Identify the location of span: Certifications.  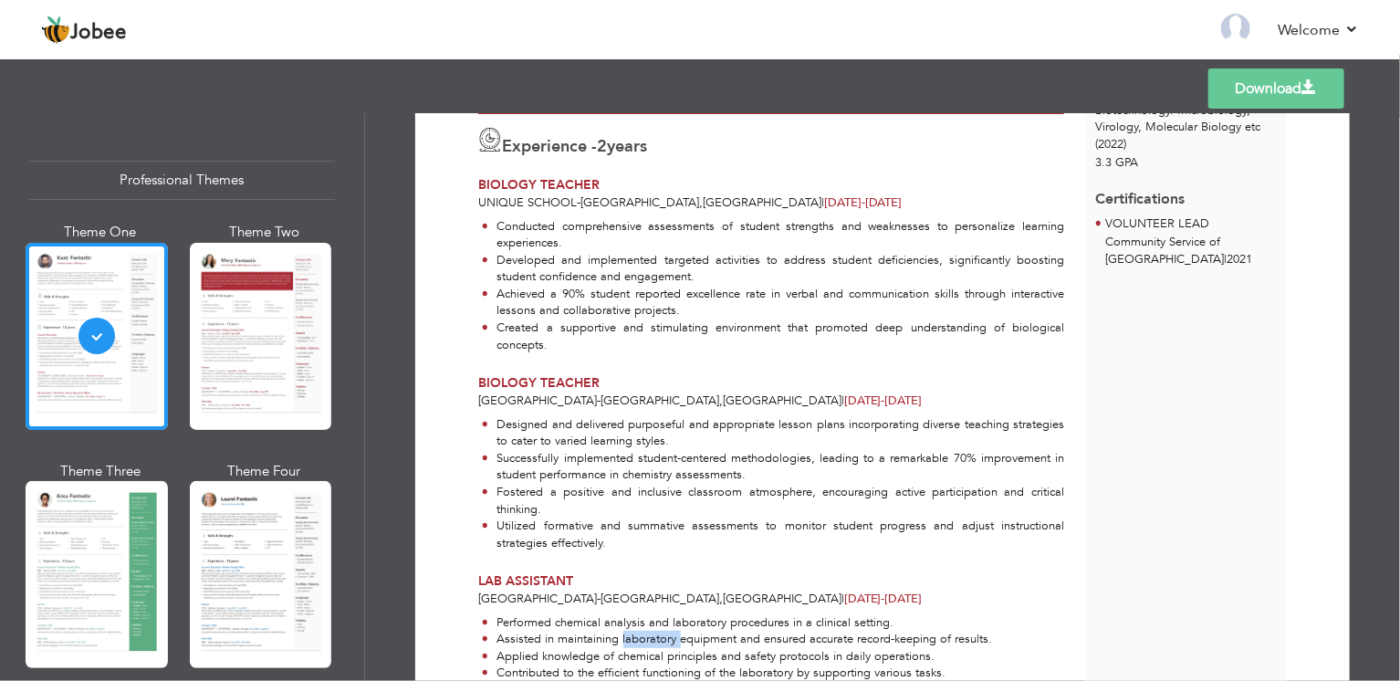
(1140, 193).